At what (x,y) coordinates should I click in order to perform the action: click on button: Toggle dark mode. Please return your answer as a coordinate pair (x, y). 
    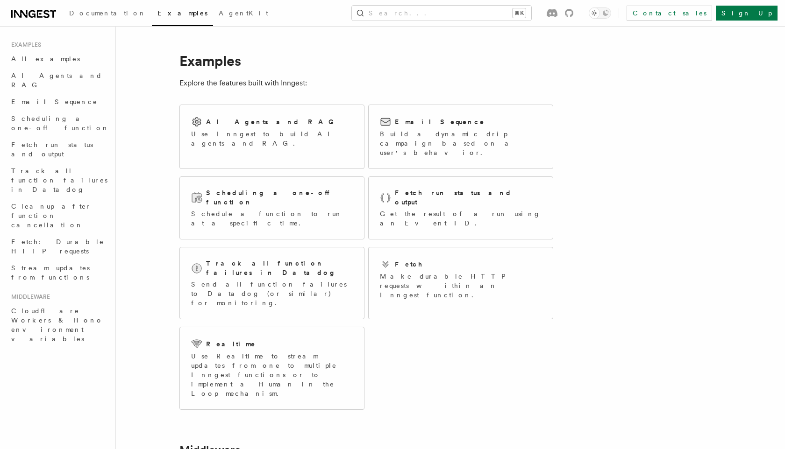
    Looking at the image, I should click on (600, 13).